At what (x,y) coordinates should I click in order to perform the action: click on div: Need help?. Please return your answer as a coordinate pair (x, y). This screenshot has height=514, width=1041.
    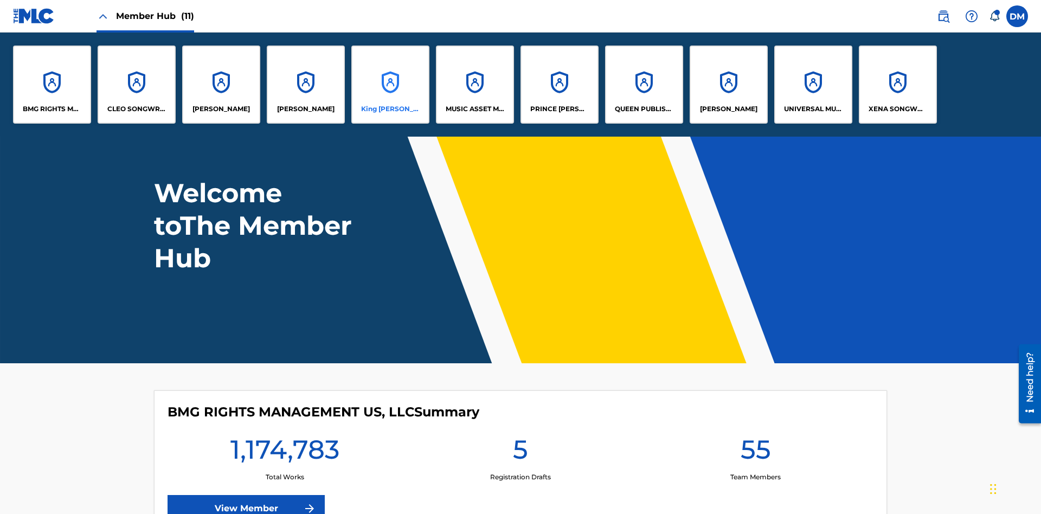
    Looking at the image, I should click on (19, 38).